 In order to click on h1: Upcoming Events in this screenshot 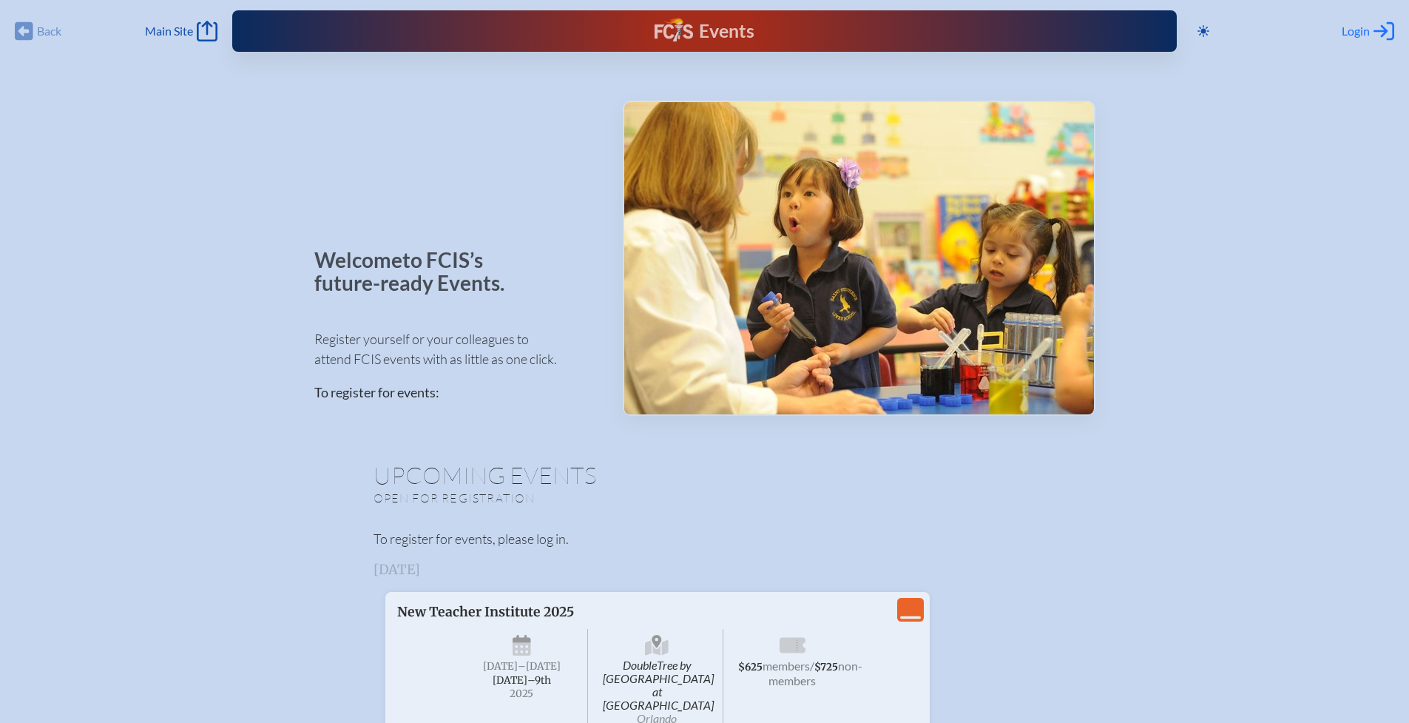, I will do `click(705, 475)`.